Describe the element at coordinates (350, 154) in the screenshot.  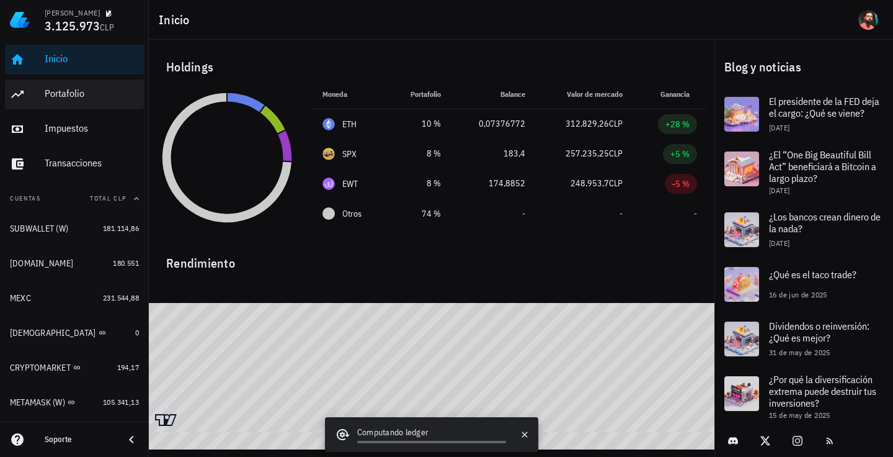
I see `div: SPX` at that location.